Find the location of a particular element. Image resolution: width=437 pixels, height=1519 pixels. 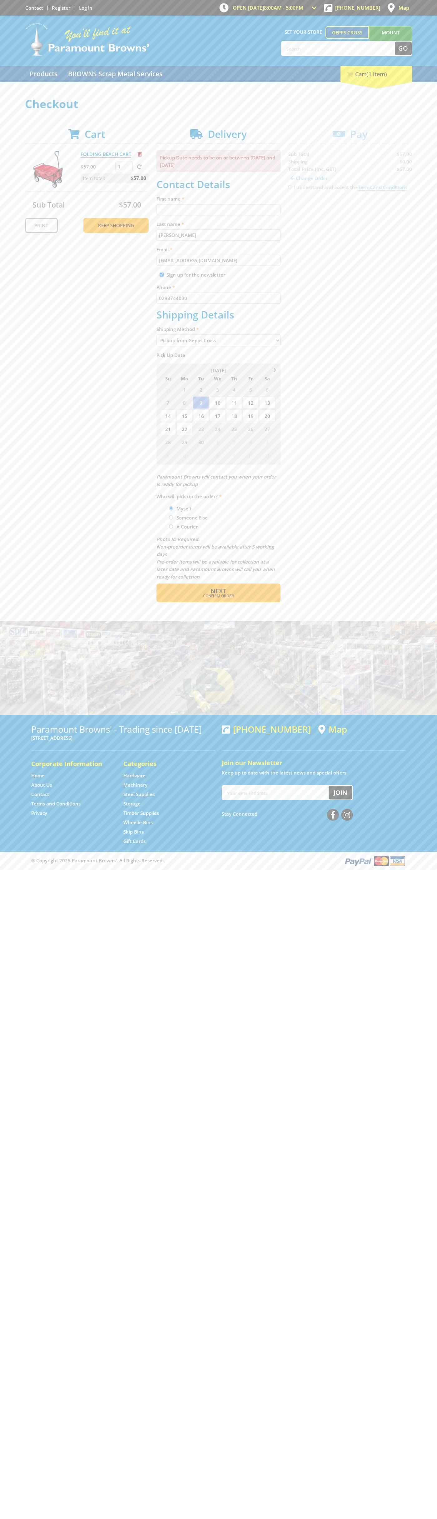

input: Please enter your last name. is located at coordinates (218, 235).